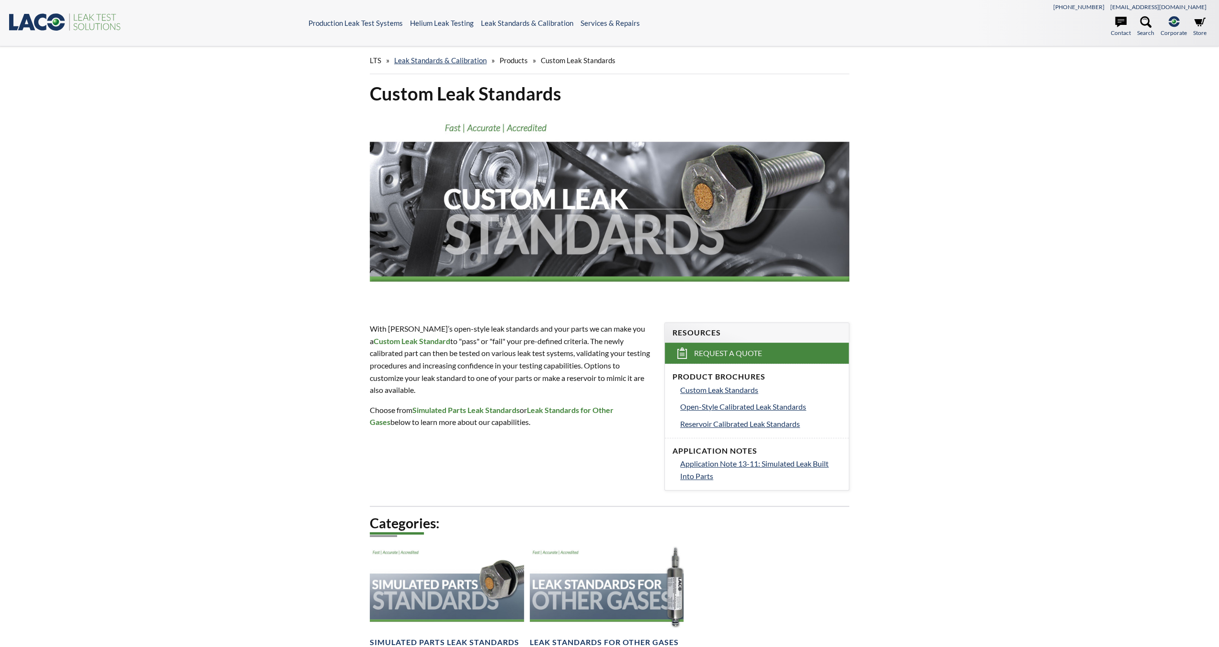  Describe the element at coordinates (754, 470) in the screenshot. I see `span: Application Note 13-11: Simulated Leak Built Into Parts` at that location.